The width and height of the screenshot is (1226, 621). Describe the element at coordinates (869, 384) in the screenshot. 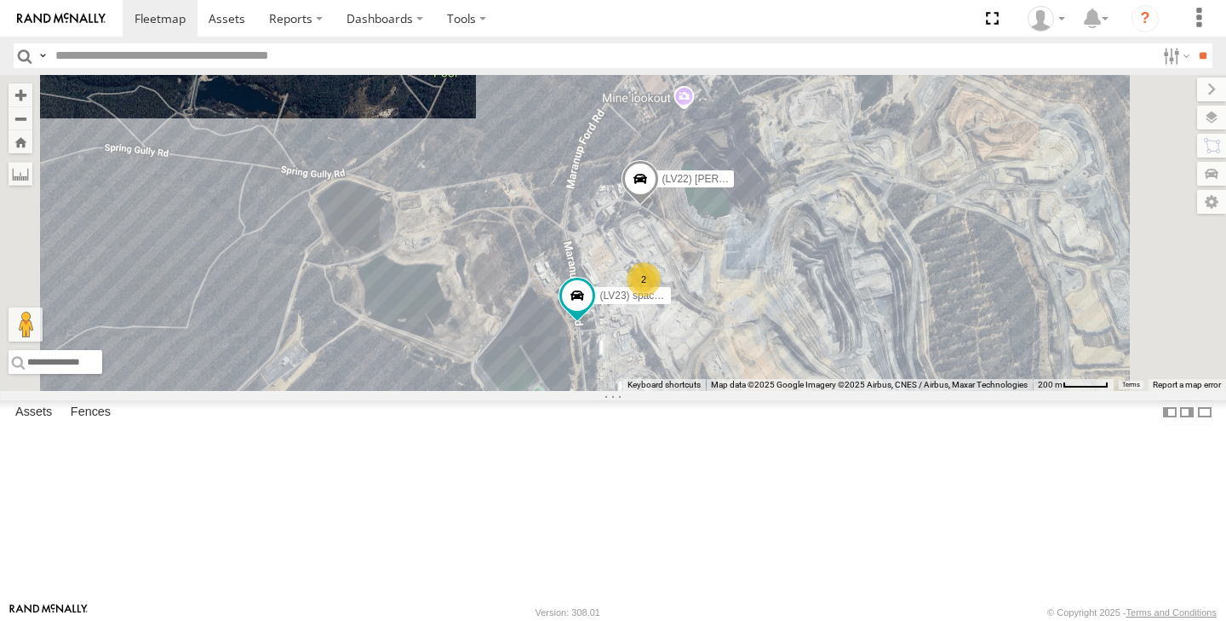

I see `span: Map data ©2025 Google Imagery ©2025 Airbus, CNES / Airbus, Maxar Technologies` at that location.